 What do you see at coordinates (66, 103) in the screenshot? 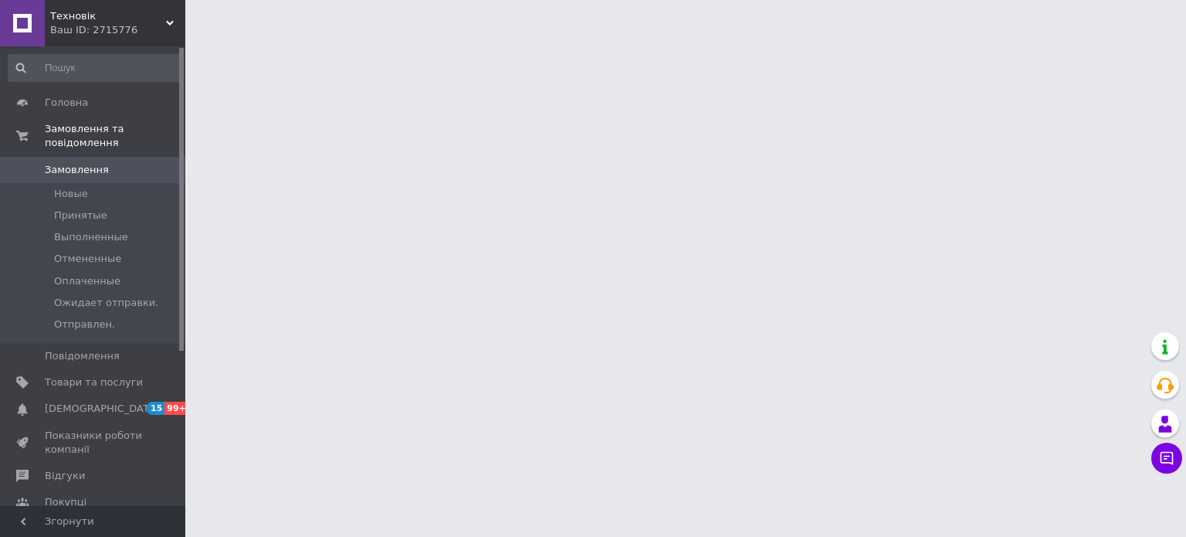
I see `span: Головна` at bounding box center [66, 103].